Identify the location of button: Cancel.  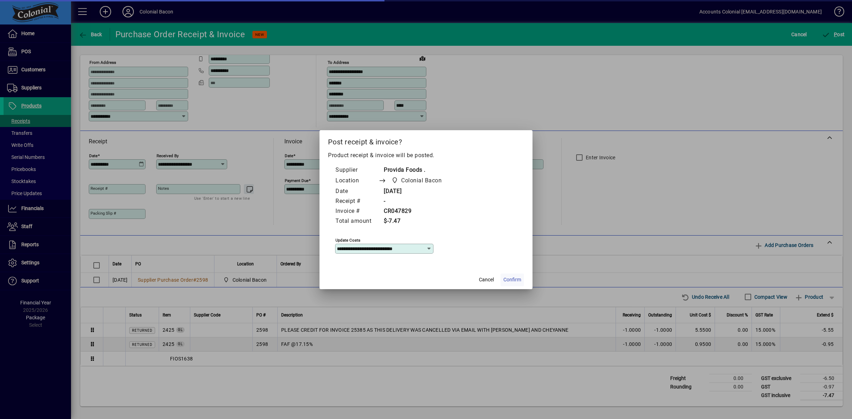
(486, 280).